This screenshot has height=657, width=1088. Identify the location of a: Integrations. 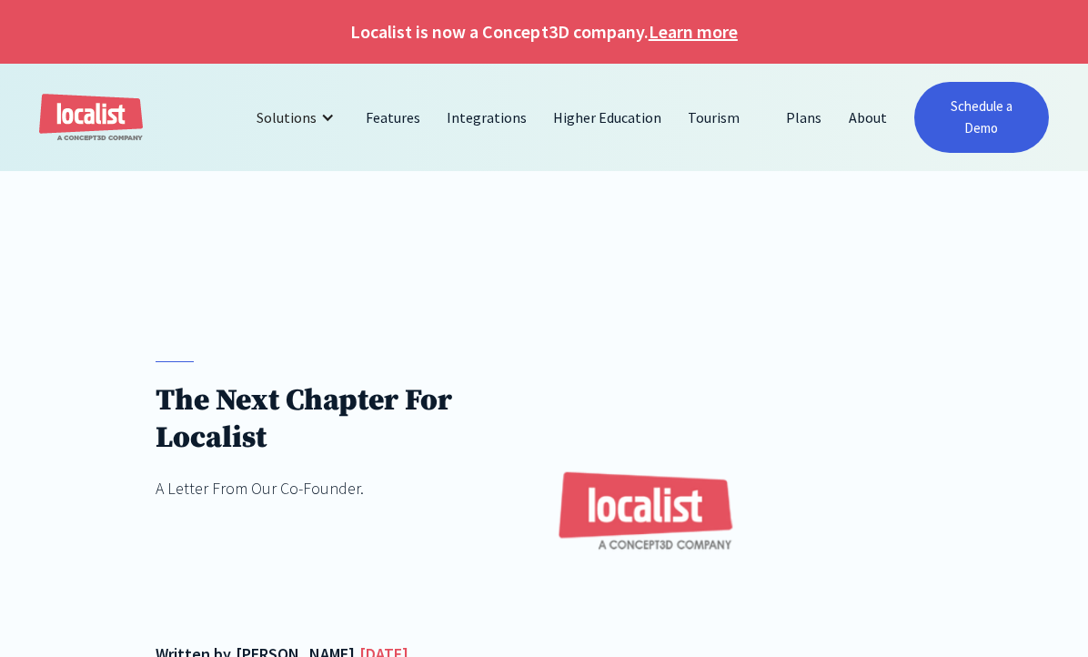
(487, 117).